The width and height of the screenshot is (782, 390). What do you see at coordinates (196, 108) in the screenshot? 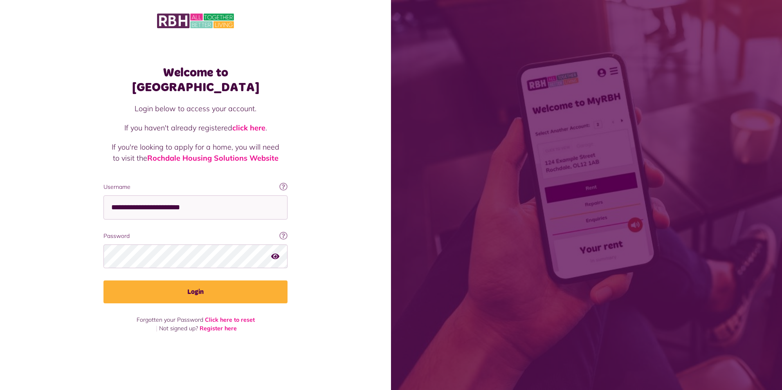
I see `p: Login below to access your account.` at bounding box center [196, 108].